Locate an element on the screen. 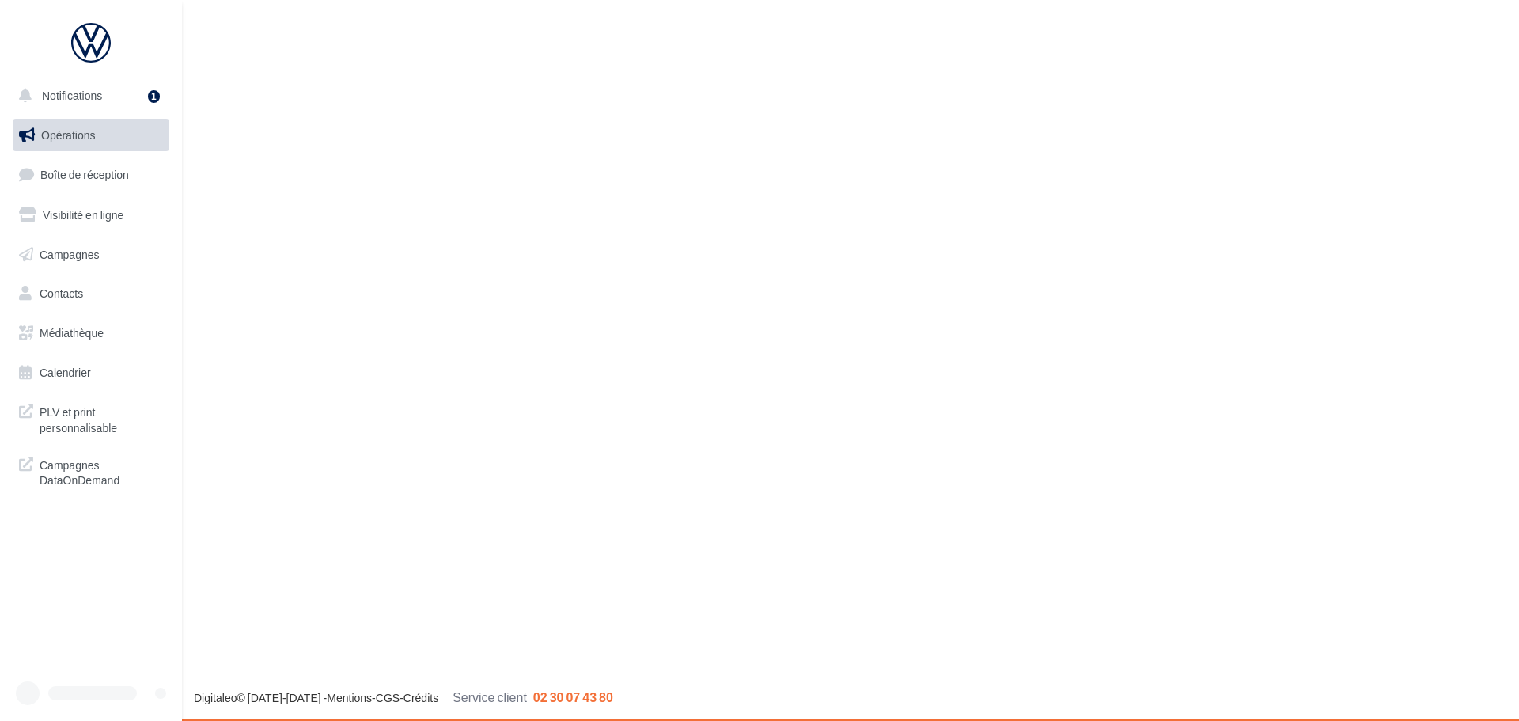 This screenshot has width=1519, height=721. a: Digitaleo is located at coordinates (215, 697).